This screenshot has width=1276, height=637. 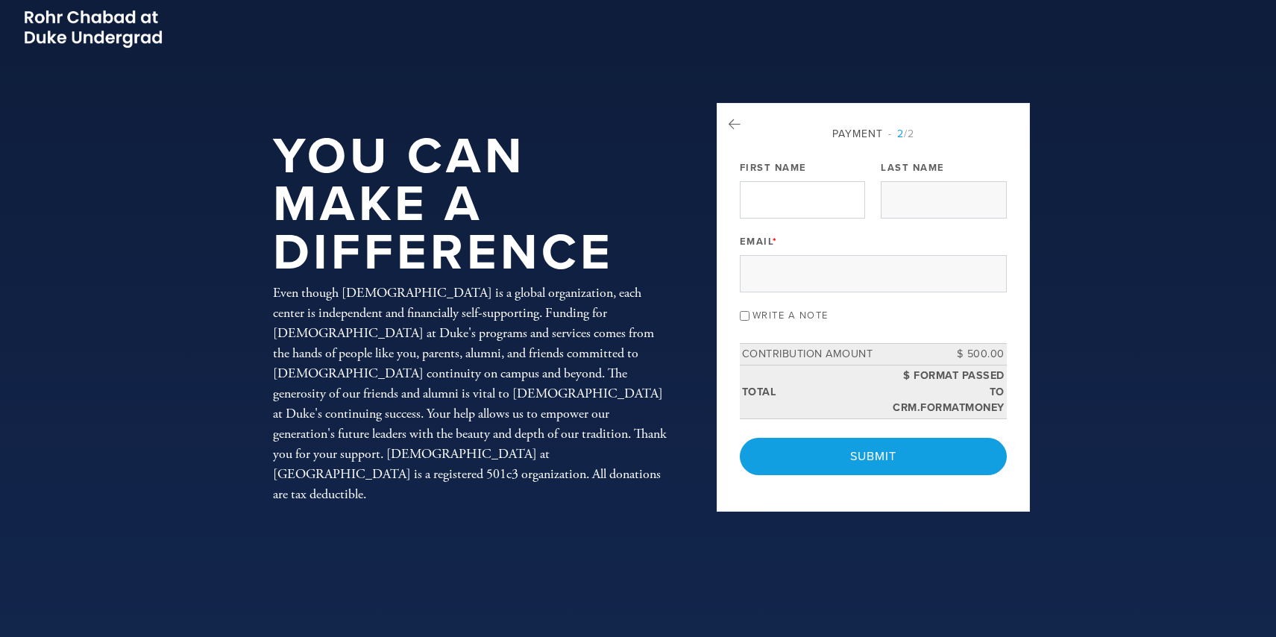 I want to click on h1: You Can Make a Difference, so click(x=470, y=205).